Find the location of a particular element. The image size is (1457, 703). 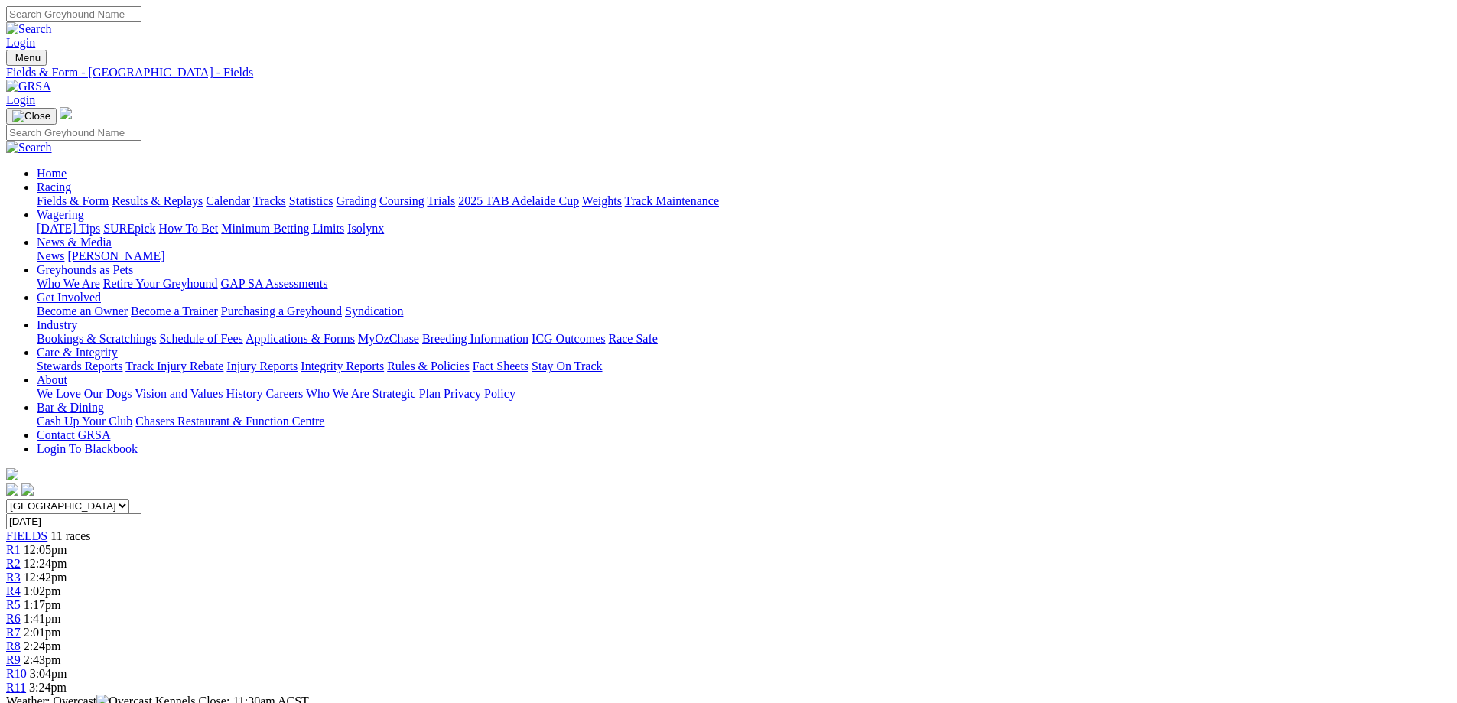

span: R3 is located at coordinates (13, 577).